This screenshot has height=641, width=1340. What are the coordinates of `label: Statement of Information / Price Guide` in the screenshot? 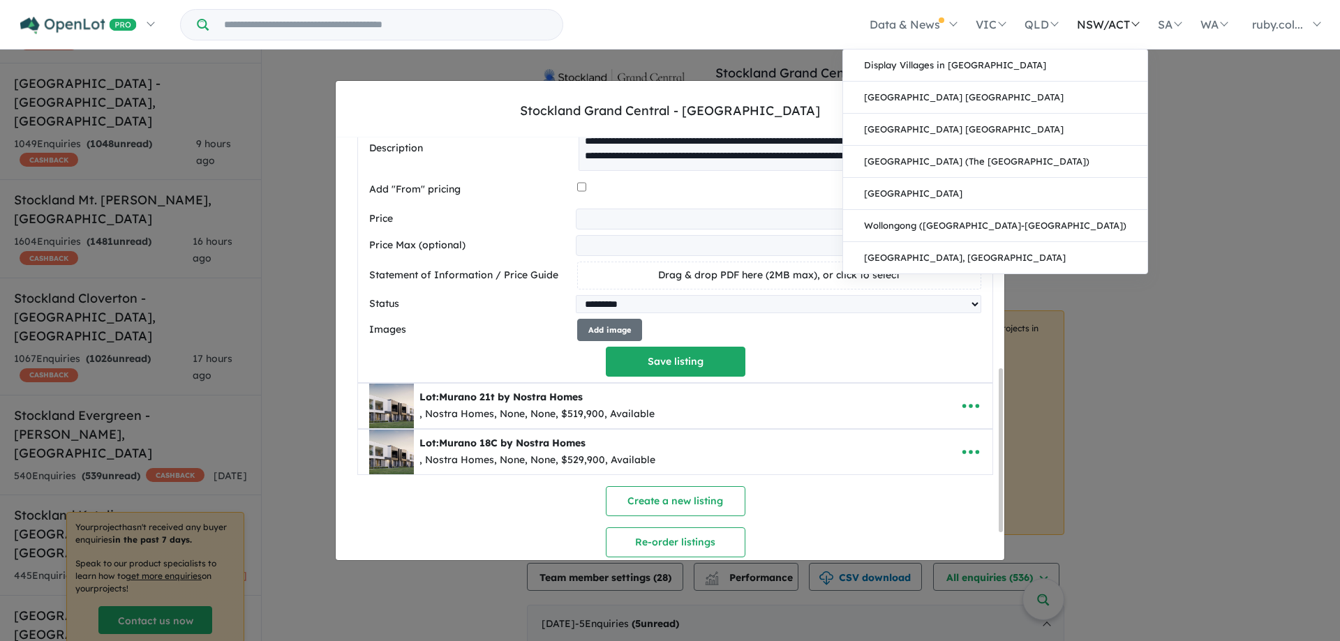 It's located at (470, 276).